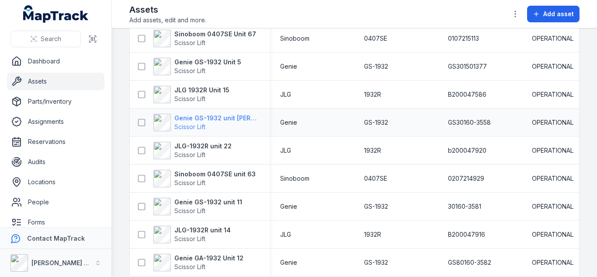  Describe the element at coordinates (56, 81) in the screenshot. I see `a: Assets` at that location.